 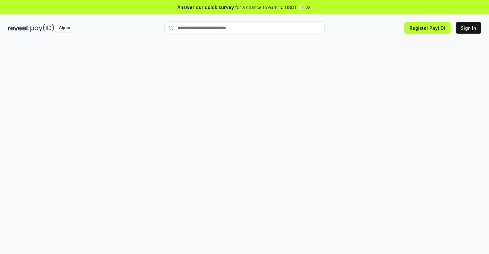 I want to click on img: pay_id, so click(x=42, y=28).